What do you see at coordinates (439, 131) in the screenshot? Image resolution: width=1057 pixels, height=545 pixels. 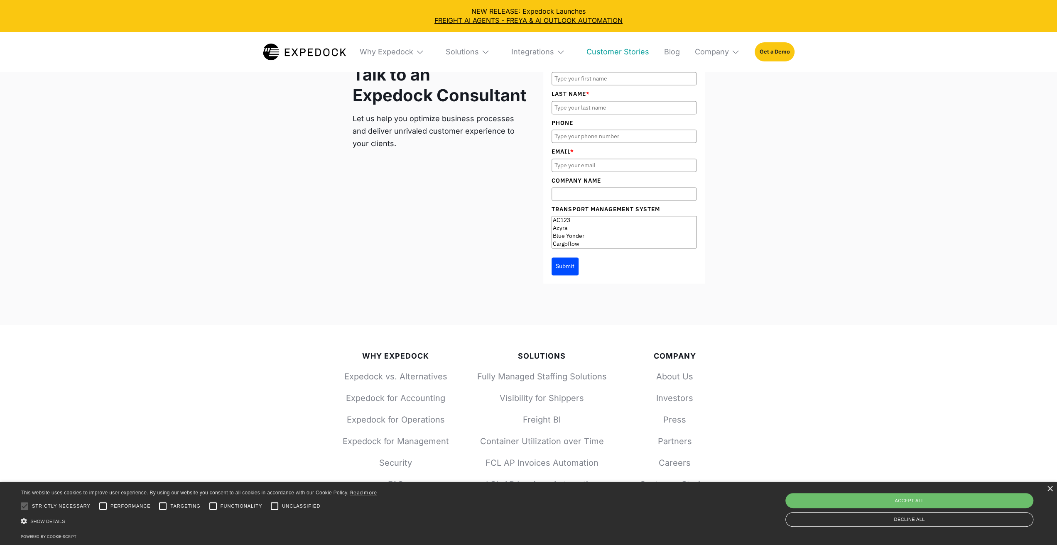 I see `p: Let us help you optimize business processes and deliver unrivaled customer experience to your cli...` at bounding box center [439, 131].